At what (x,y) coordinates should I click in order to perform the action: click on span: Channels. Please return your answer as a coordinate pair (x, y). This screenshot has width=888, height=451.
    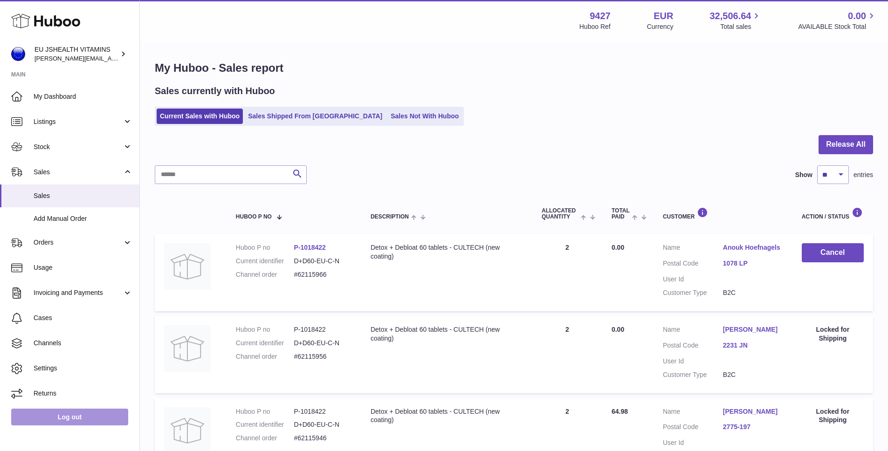
    Looking at the image, I should click on (83, 343).